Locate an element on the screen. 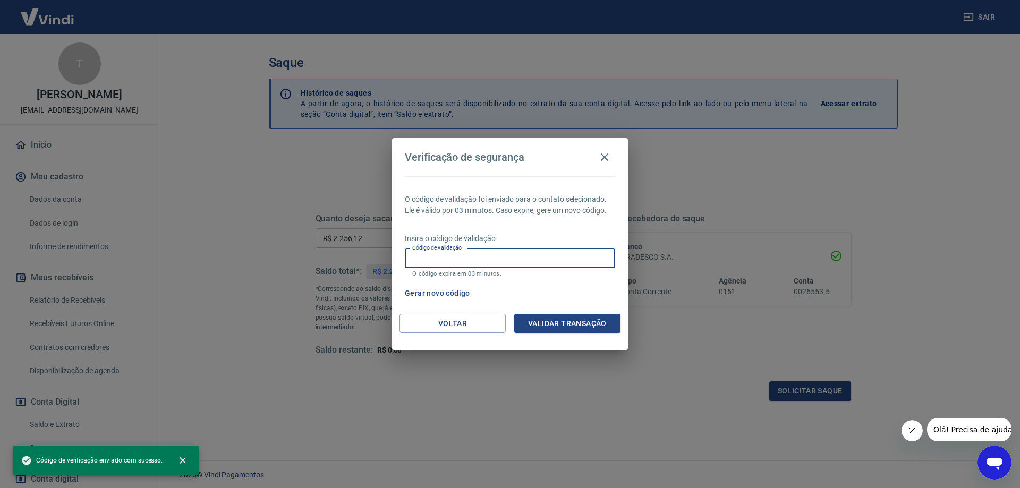  p: O código expira em 03 minutos. is located at coordinates (510, 274).